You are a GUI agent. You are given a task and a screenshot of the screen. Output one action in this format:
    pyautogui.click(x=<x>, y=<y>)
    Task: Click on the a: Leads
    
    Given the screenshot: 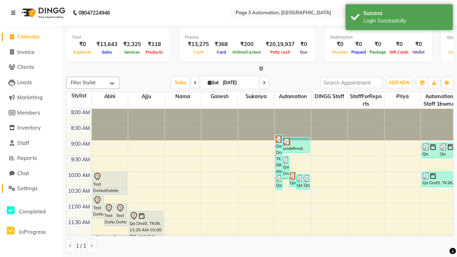 What is the action you would take?
    pyautogui.click(x=31, y=82)
    